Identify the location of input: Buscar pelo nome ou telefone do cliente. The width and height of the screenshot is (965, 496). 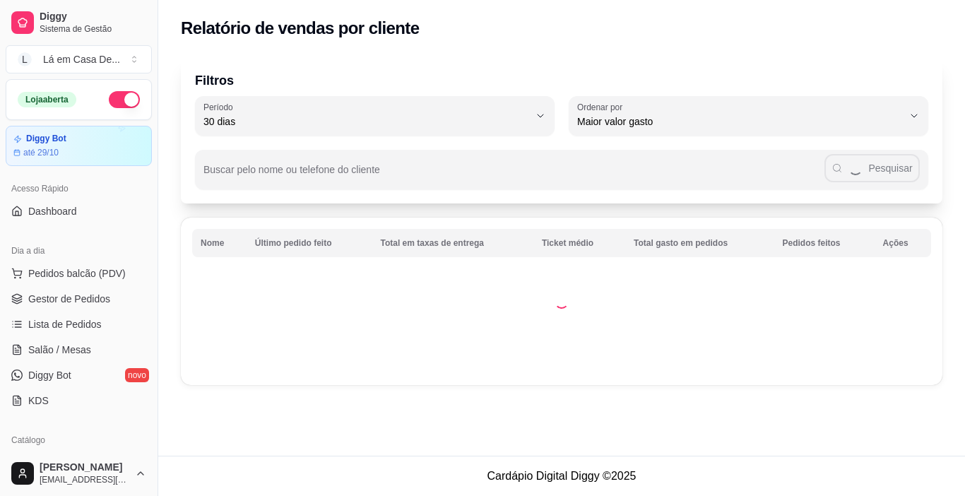
(514, 175).